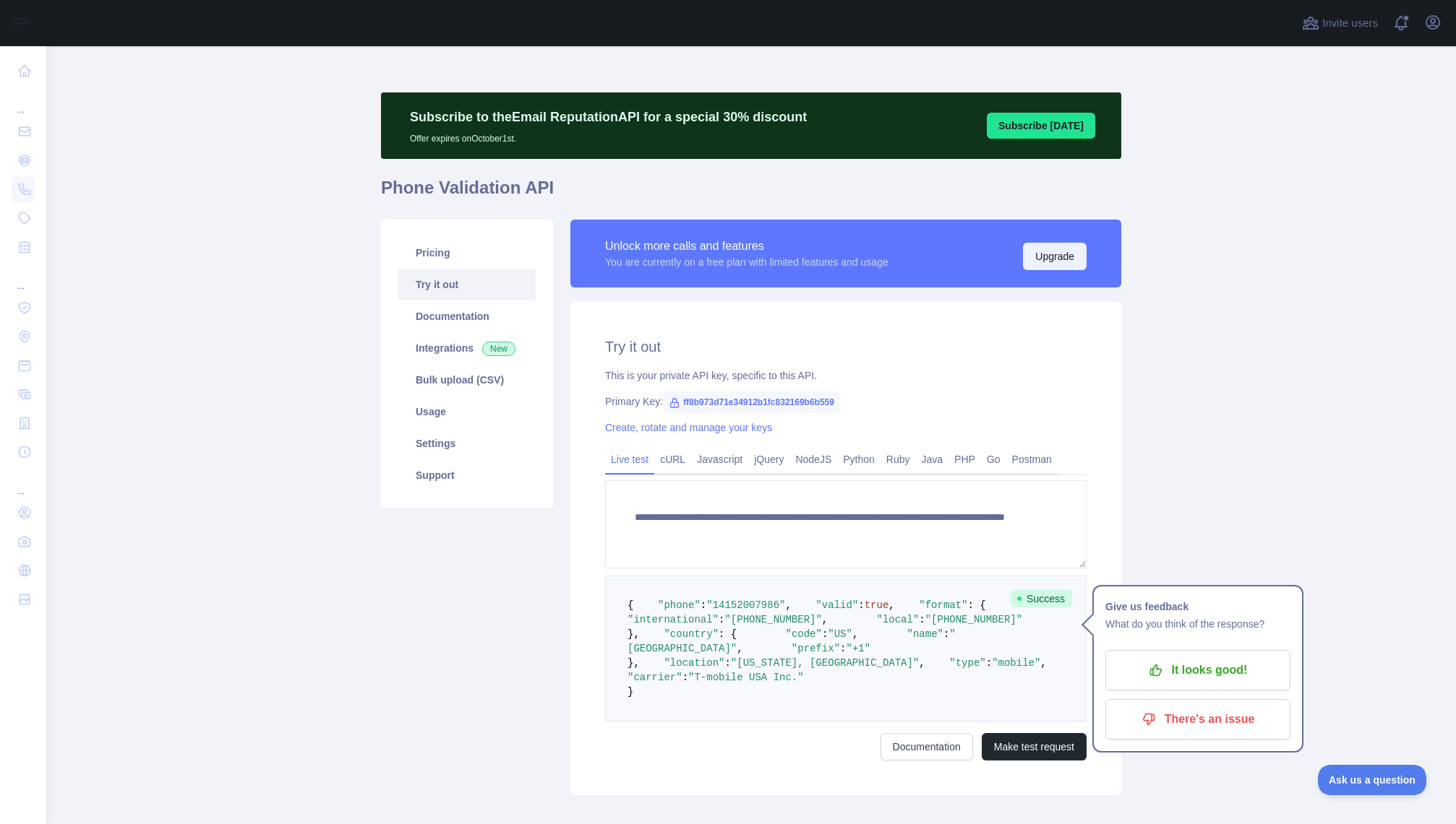 This screenshot has height=824, width=1456. Describe the element at coordinates (467, 284) in the screenshot. I see `a: Try it out` at that location.